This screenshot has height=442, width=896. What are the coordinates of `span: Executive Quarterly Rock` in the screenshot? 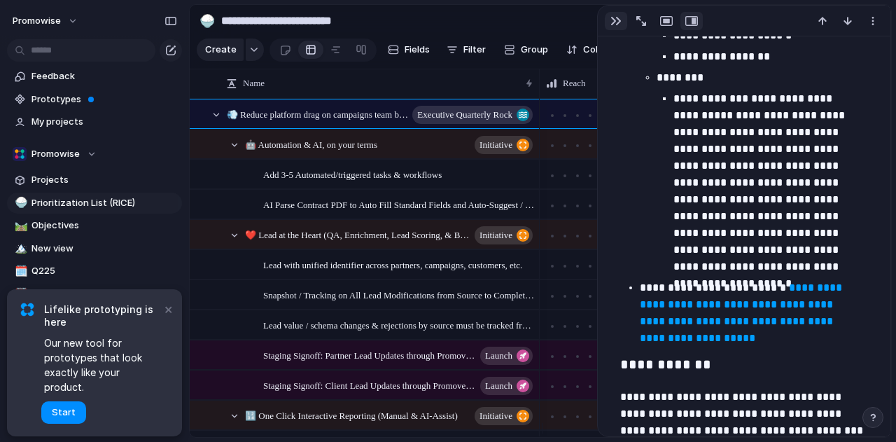 It's located at (465, 115).